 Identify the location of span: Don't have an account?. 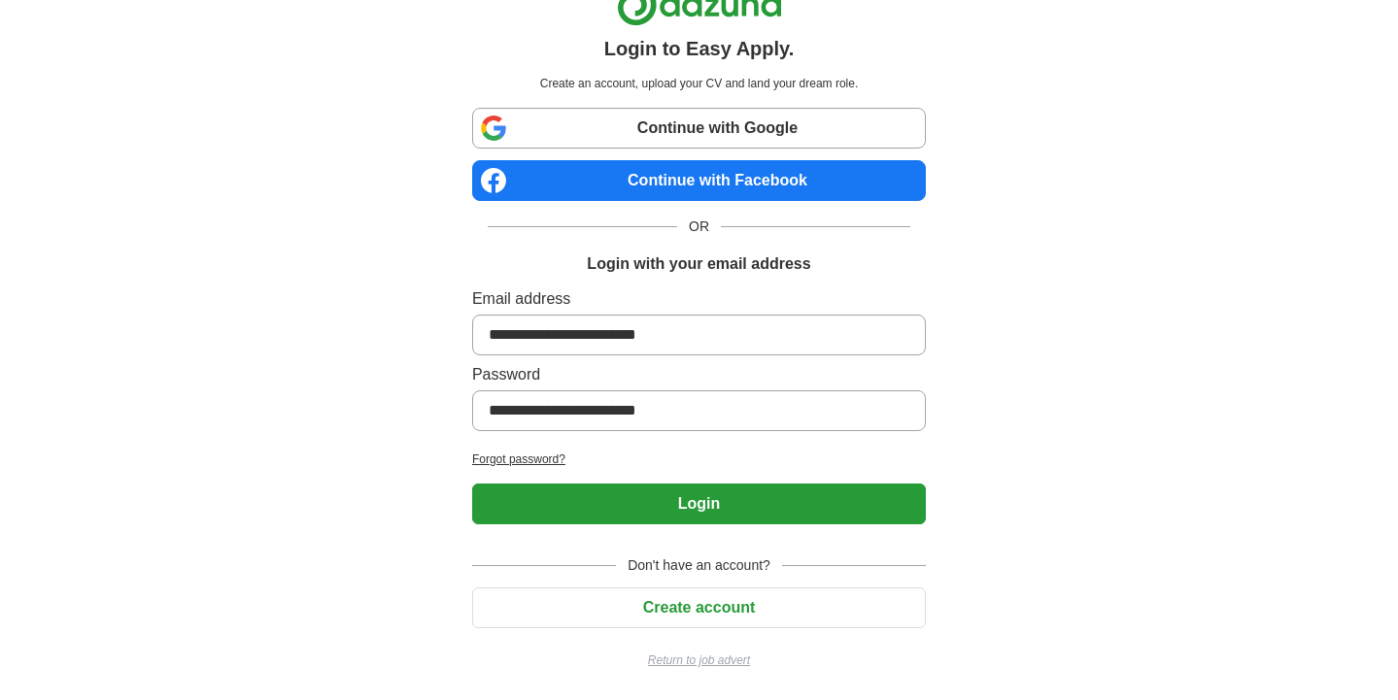
(698, 565).